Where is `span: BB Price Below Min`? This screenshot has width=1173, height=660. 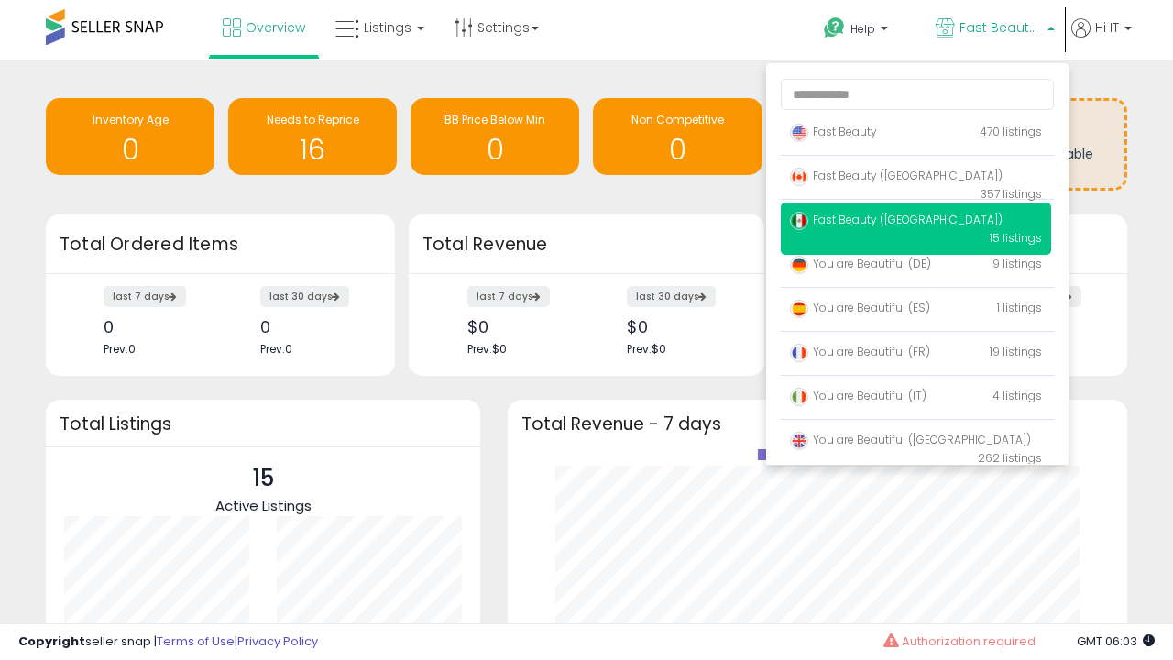
span: BB Price Below Min is located at coordinates (495, 119).